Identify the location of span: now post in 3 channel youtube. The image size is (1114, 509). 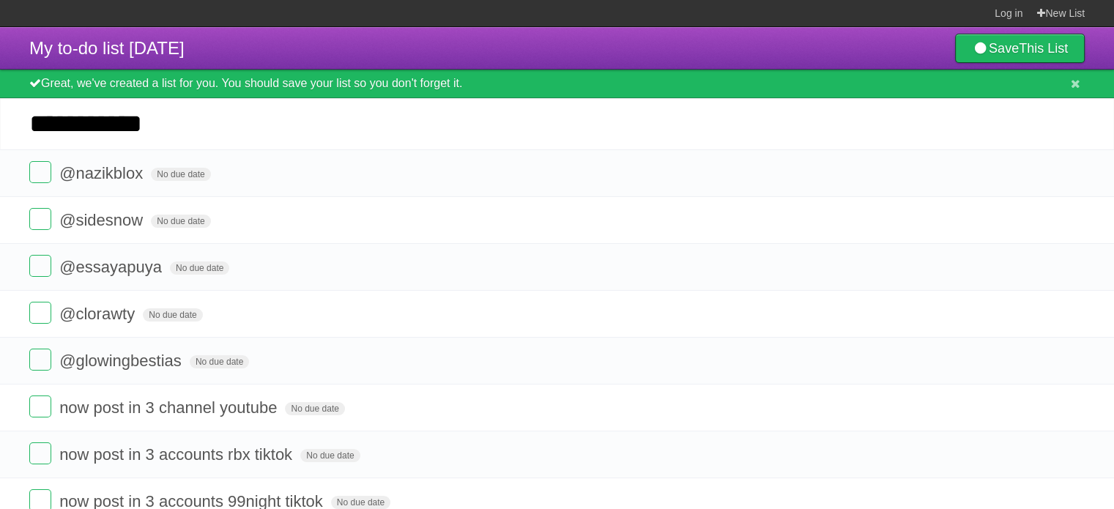
(170, 407).